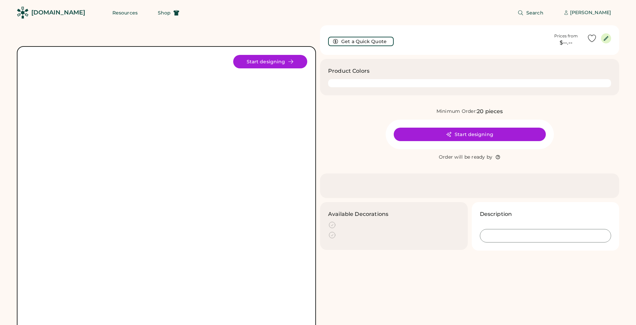 This screenshot has width=636, height=325. I want to click on img: Rendered Logo - Screens, so click(23, 12).